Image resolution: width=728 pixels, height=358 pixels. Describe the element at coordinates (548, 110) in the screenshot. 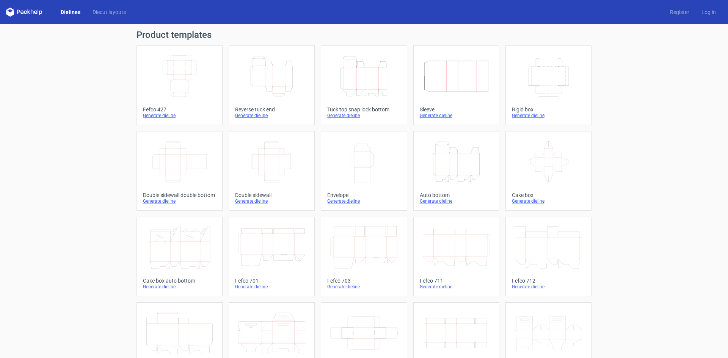

I see `div: Rigid box` at that location.